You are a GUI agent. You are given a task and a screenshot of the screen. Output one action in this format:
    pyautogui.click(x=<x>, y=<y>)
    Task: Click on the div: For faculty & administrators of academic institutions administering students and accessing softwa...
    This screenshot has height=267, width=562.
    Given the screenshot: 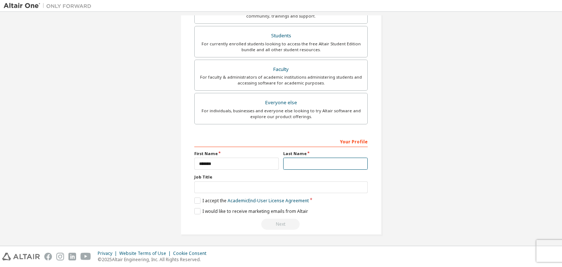 What is the action you would take?
    pyautogui.click(x=281, y=80)
    